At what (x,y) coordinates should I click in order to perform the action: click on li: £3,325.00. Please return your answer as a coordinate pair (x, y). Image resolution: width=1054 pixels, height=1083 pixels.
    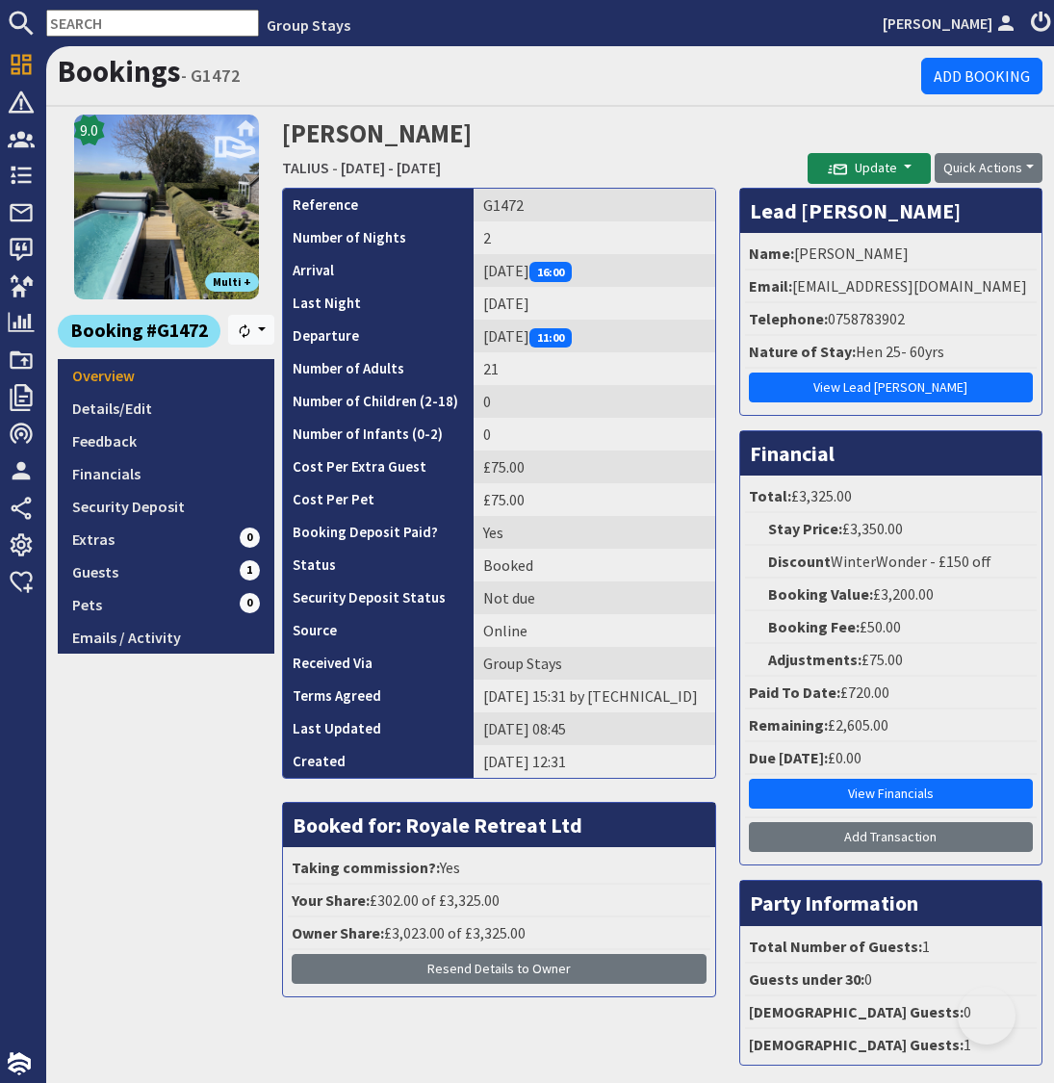
    Looking at the image, I should click on (890, 497).